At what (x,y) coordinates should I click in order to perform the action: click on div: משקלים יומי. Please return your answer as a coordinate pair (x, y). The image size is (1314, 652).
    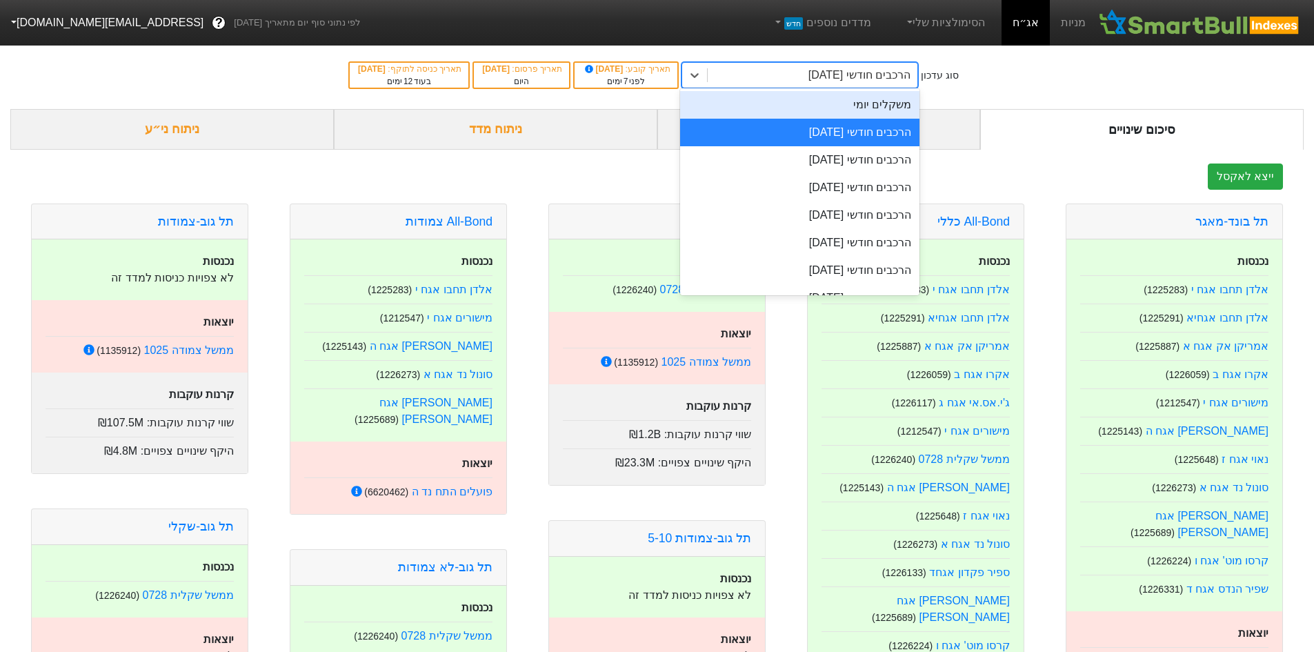
    Looking at the image, I should click on (799, 105).